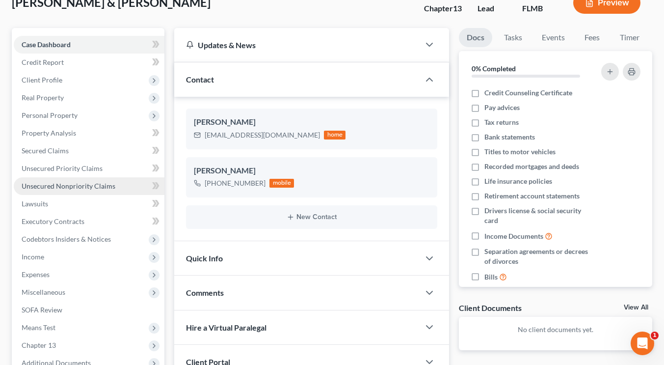 The width and height of the screenshot is (664, 365). Describe the element at coordinates (555, 329) in the screenshot. I see `p: No client documents yet.` at that location.